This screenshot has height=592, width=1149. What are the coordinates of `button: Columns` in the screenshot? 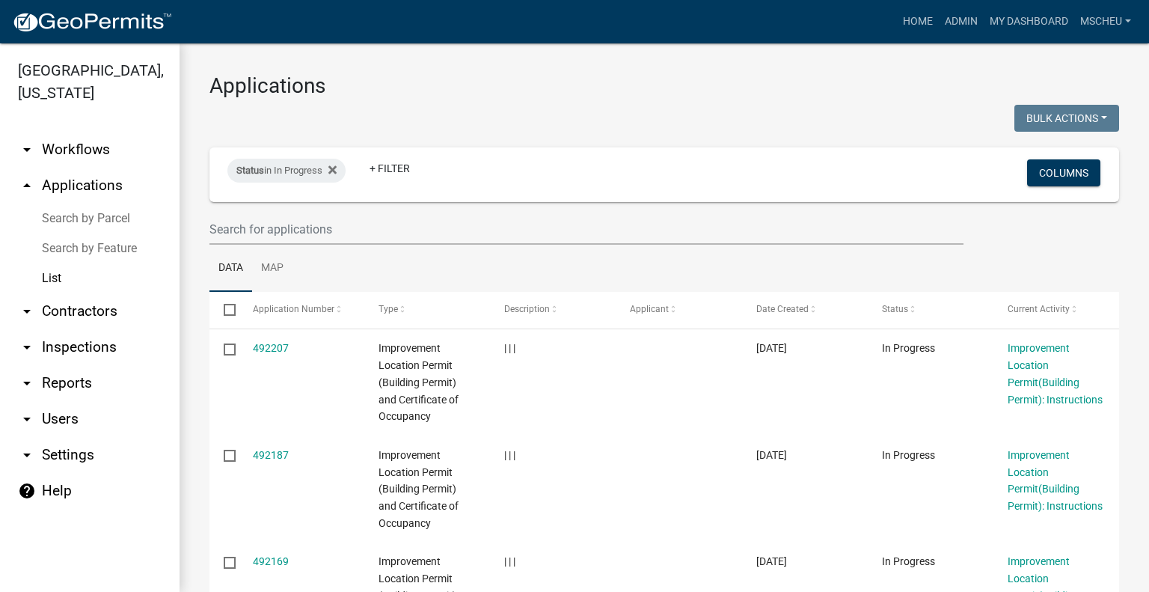 It's located at (1063, 173).